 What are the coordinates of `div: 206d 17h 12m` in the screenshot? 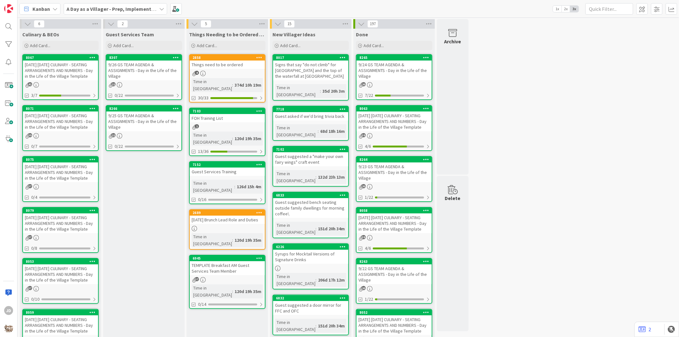 It's located at (331, 280).